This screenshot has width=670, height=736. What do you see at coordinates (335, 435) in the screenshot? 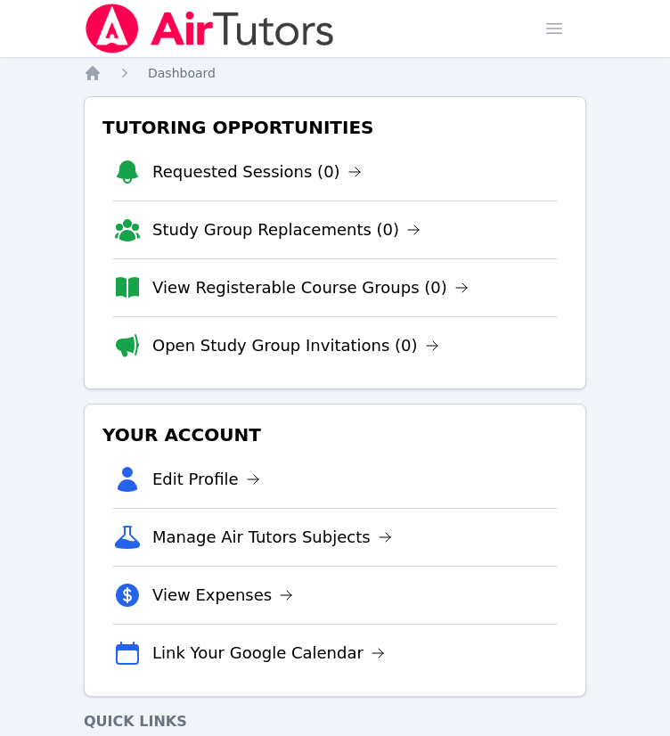
I see `h3: Your Account` at bounding box center [335, 435].